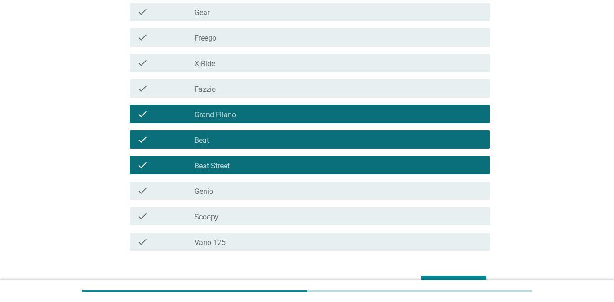 Image resolution: width=614 pixels, height=302 pixels. What do you see at coordinates (210, 243) in the screenshot?
I see `label: Vario 125` at bounding box center [210, 243].